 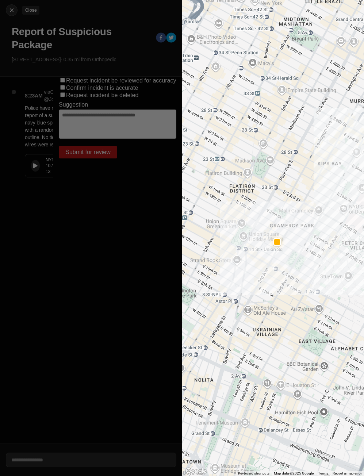 What do you see at coordinates (171, 38) in the screenshot?
I see `button: twitter` at bounding box center [171, 38].